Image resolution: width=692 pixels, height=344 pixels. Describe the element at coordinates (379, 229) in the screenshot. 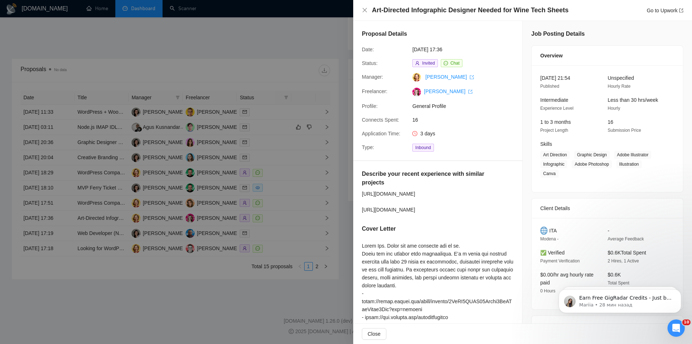

I see `h5: Cover Letter` at that location.